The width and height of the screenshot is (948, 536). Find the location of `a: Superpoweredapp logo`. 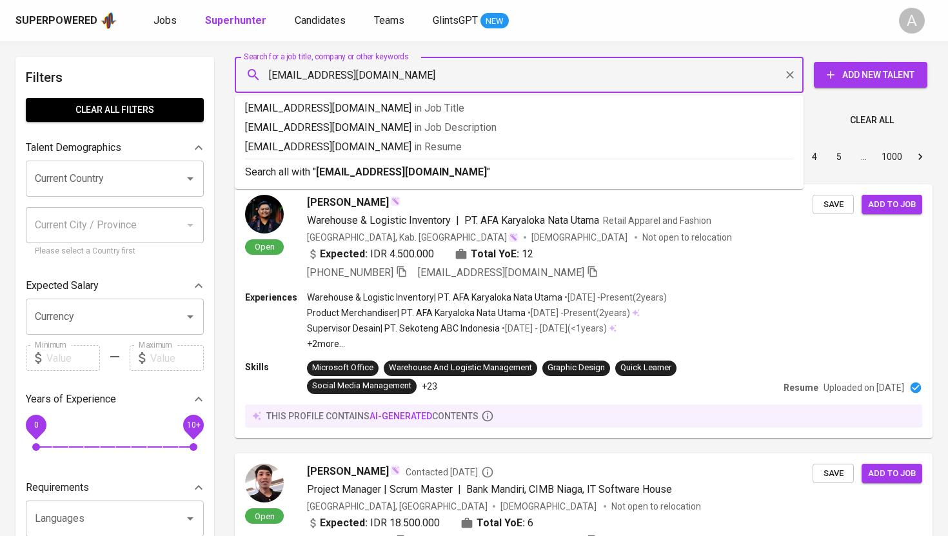

a: Superpoweredapp logo is located at coordinates (66, 21).